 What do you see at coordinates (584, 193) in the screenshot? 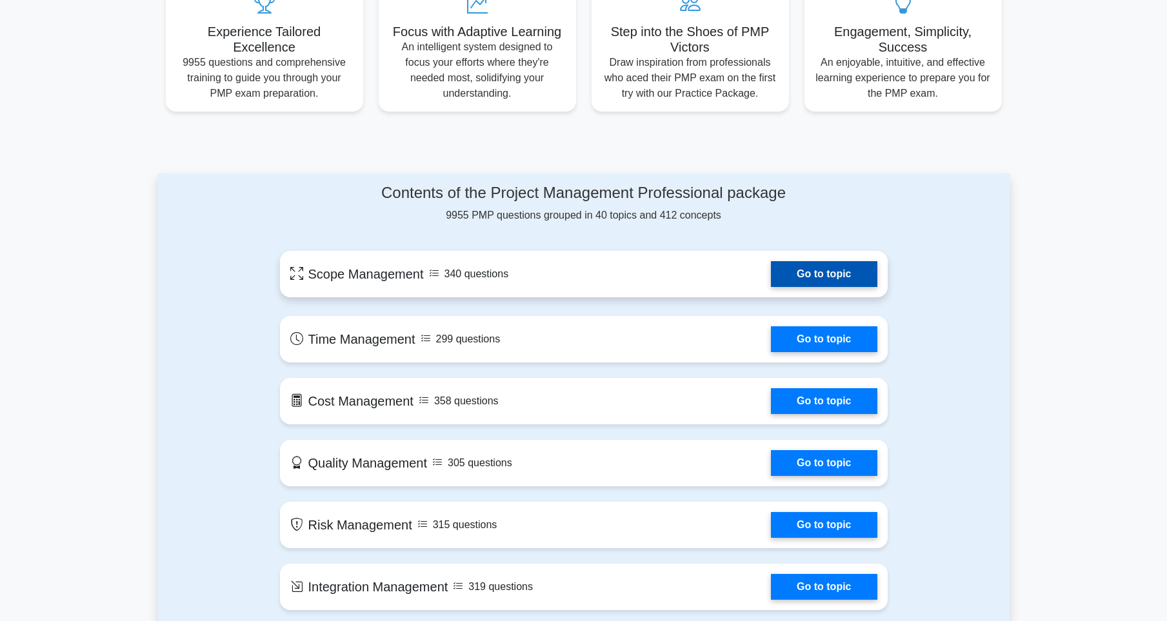
I see `h4: Contents of the Project Management Professional package` at bounding box center [584, 193].